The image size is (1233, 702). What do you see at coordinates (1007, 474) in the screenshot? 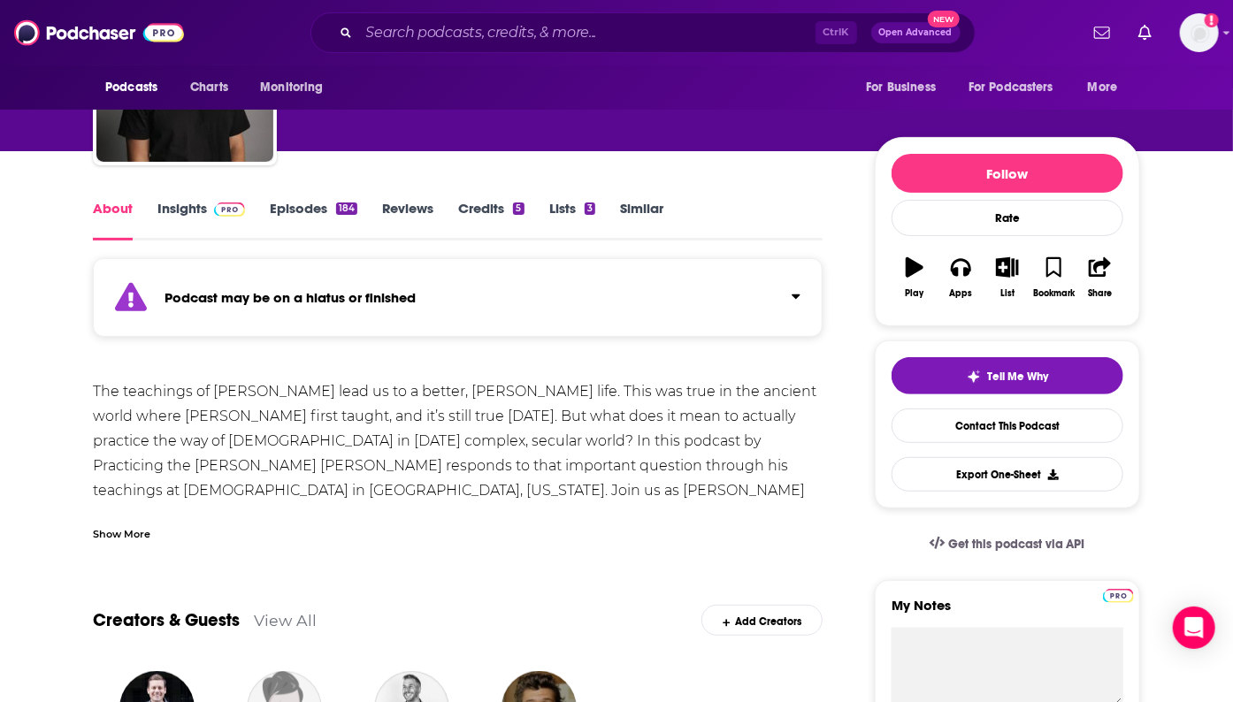
I see `button: Export One-Sheet` at bounding box center [1007, 474].